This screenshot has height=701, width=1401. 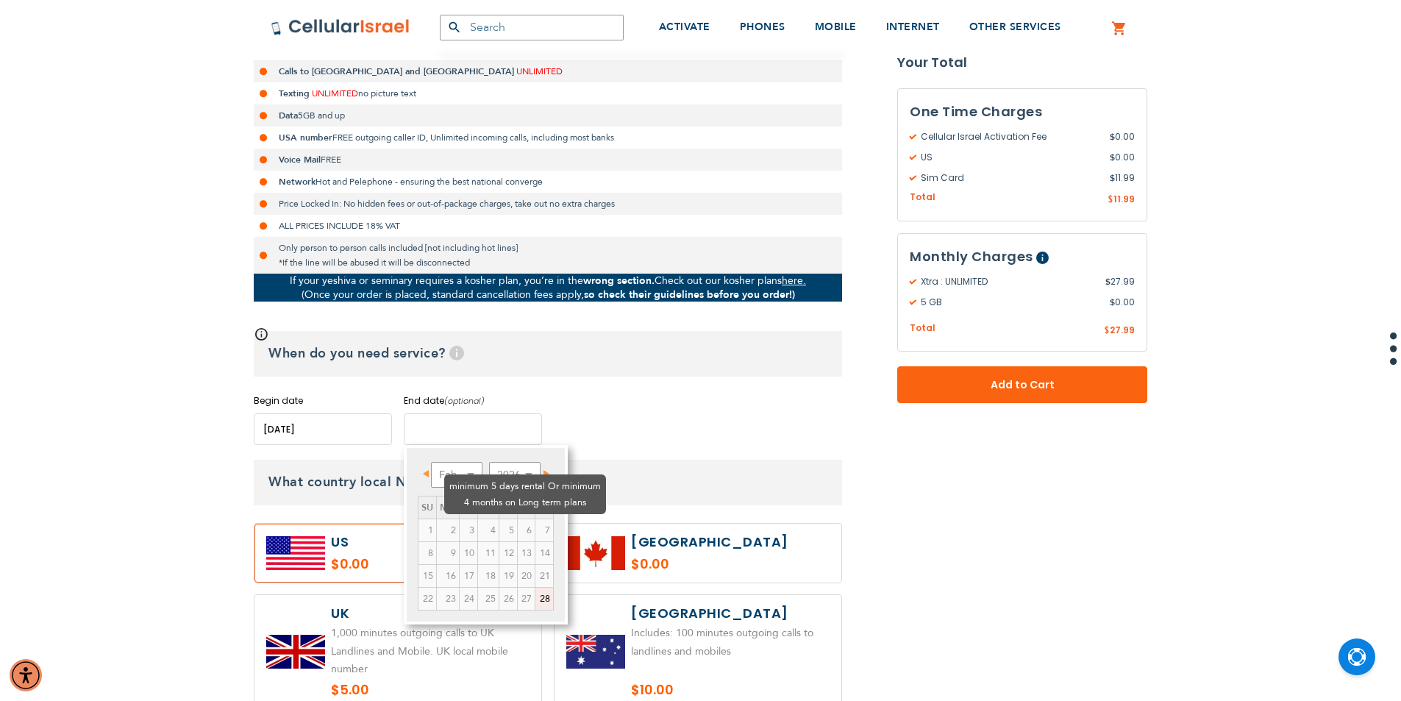 What do you see at coordinates (331, 160) in the screenshot?
I see `span: FREE` at bounding box center [331, 160].